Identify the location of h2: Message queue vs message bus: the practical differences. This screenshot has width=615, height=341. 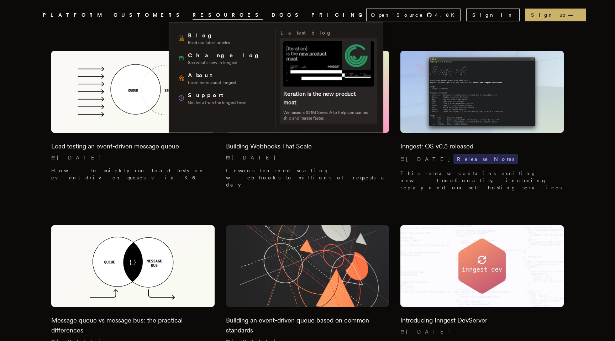
(133, 325).